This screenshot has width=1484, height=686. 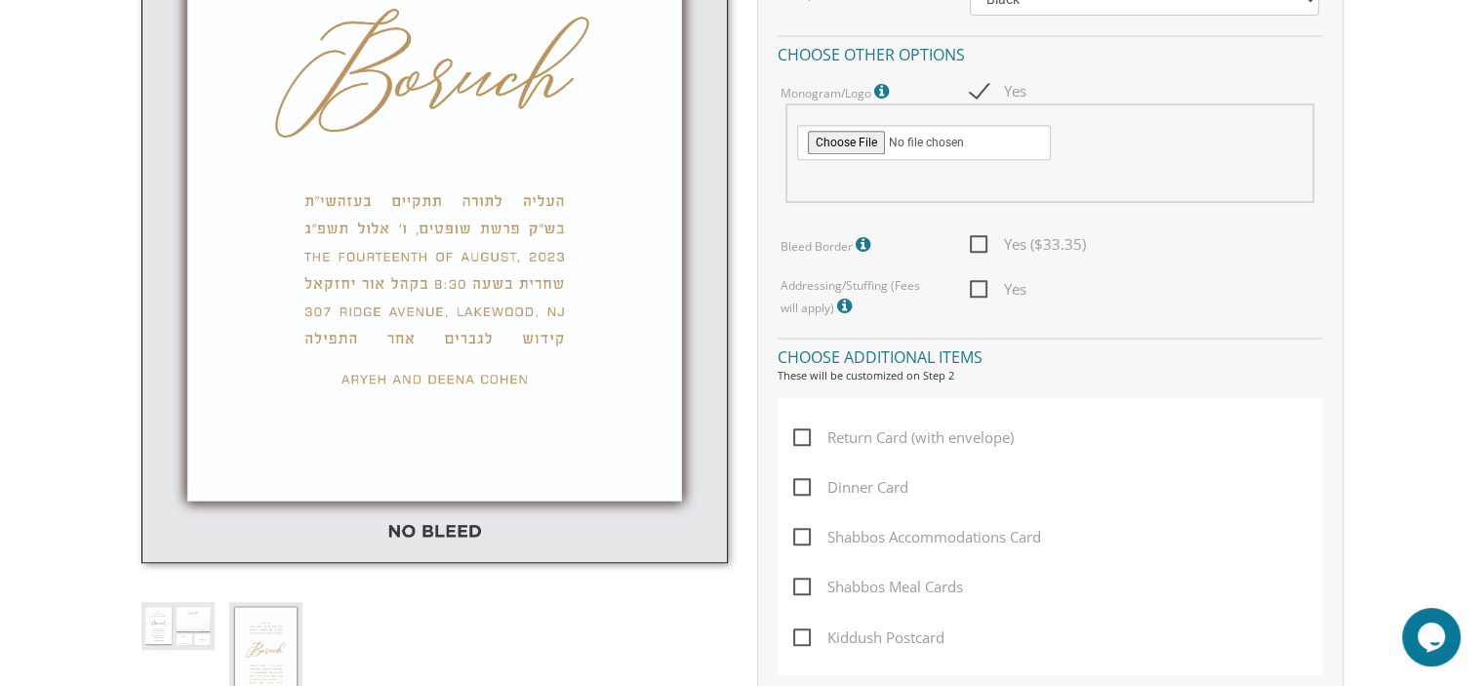 What do you see at coordinates (1050, 376) in the screenshot?
I see `div: These will be customized on Step 2` at bounding box center [1050, 376].